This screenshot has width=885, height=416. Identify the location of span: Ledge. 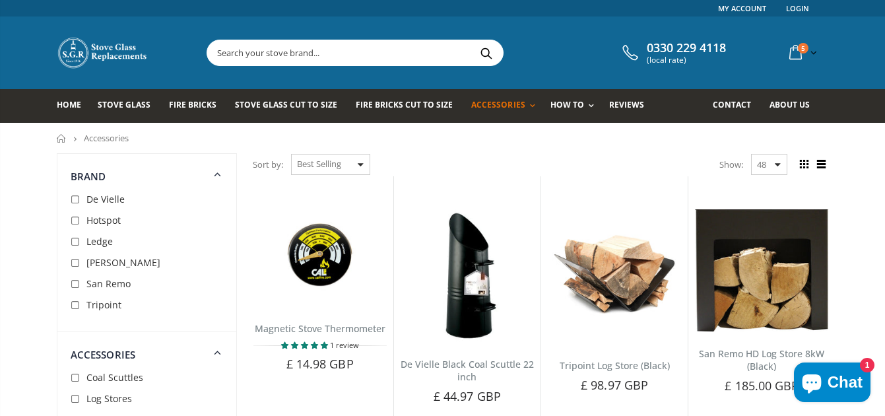
(100, 241).